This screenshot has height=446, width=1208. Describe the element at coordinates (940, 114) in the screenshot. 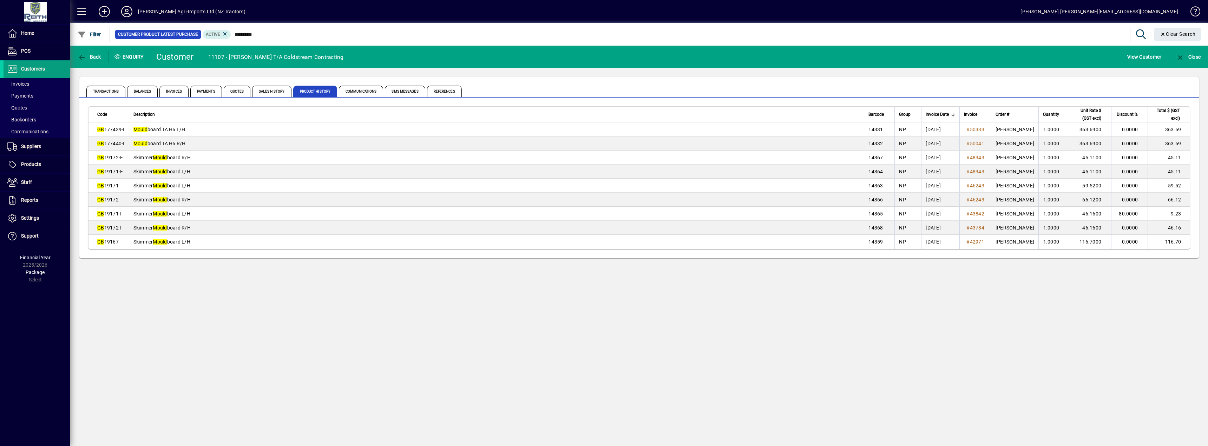

I see `div: Invoice Date` at that location.